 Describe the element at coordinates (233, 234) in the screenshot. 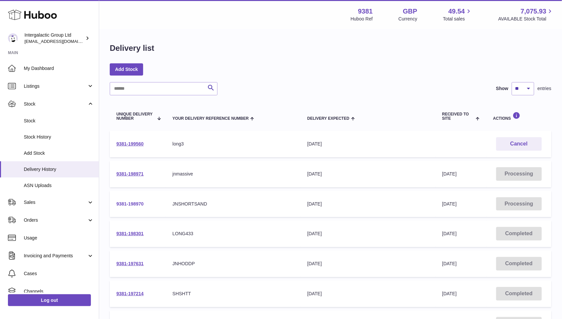

I see `div: LONG433` at that location.